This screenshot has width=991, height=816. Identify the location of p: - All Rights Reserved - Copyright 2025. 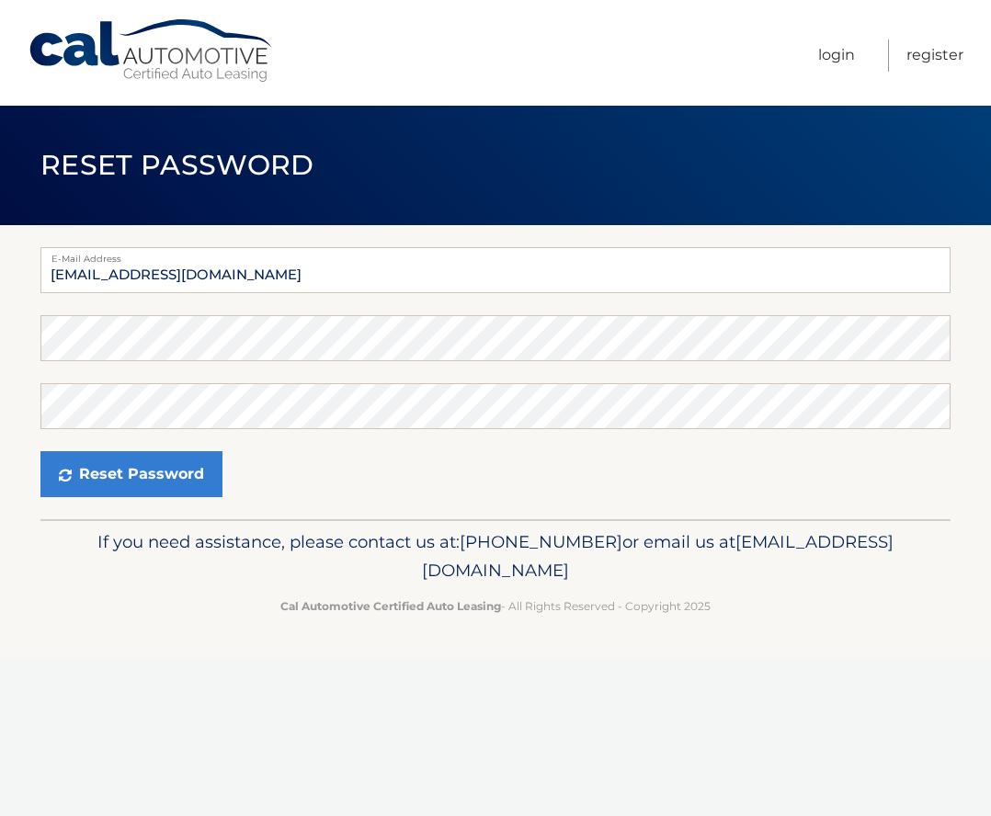
(495, 606).